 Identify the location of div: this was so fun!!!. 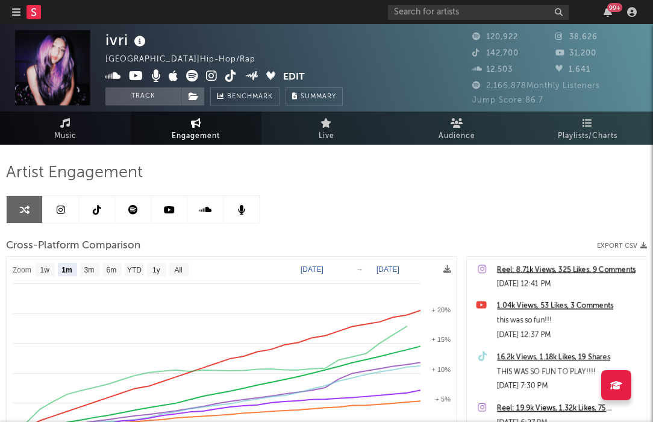
(569, 321).